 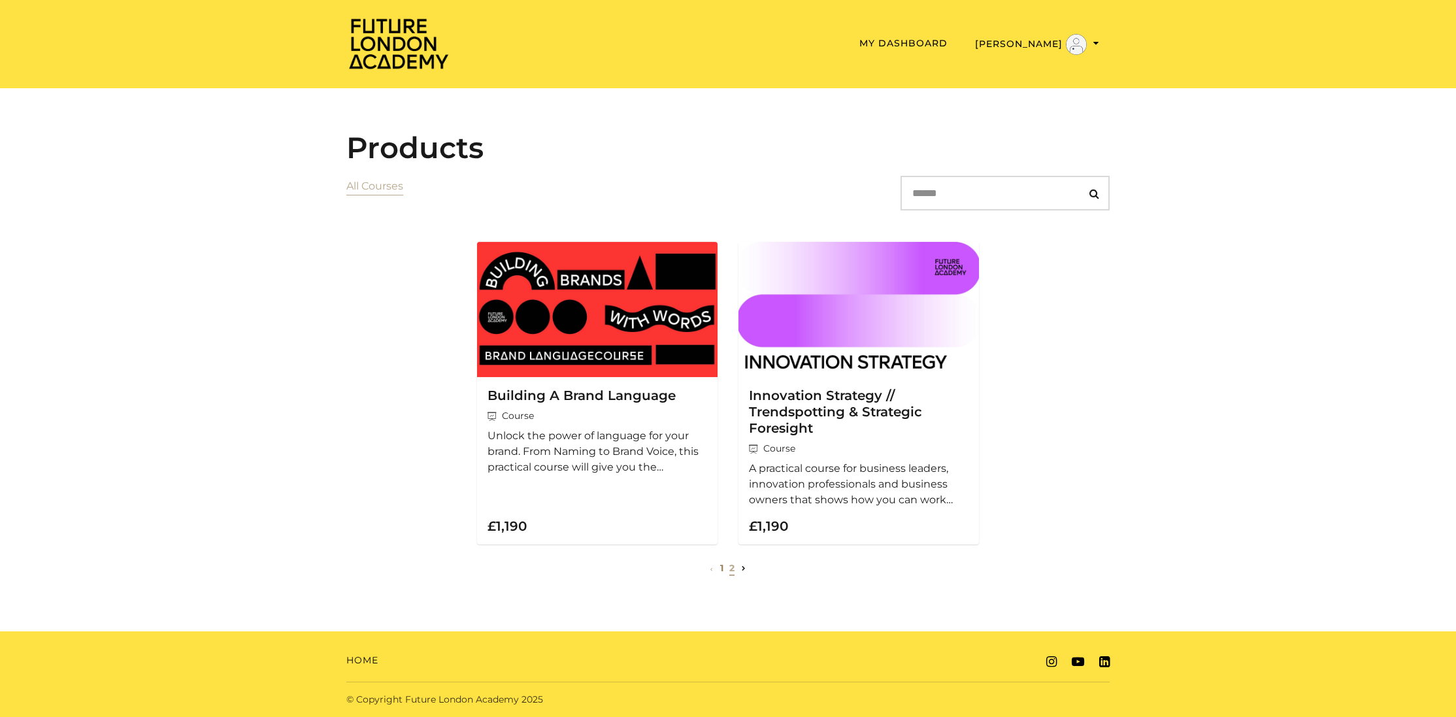 What do you see at coordinates (597, 393) in the screenshot?
I see `a: Building A Brand Language Course Unlock the power of language for your brand. From Naming to Bran...` at bounding box center [597, 393].